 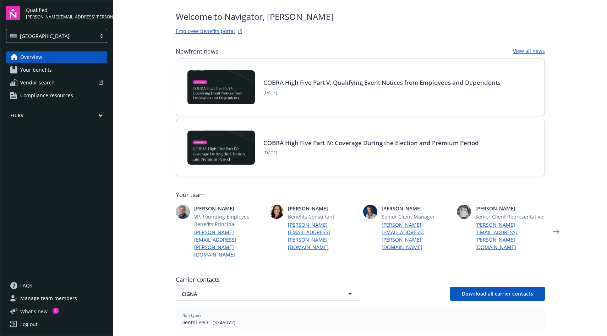 I want to click on a: BLOG-Card Image - Compliance - COBRA High Five Pt 5 - 09-11-25.jpg, so click(x=221, y=87).